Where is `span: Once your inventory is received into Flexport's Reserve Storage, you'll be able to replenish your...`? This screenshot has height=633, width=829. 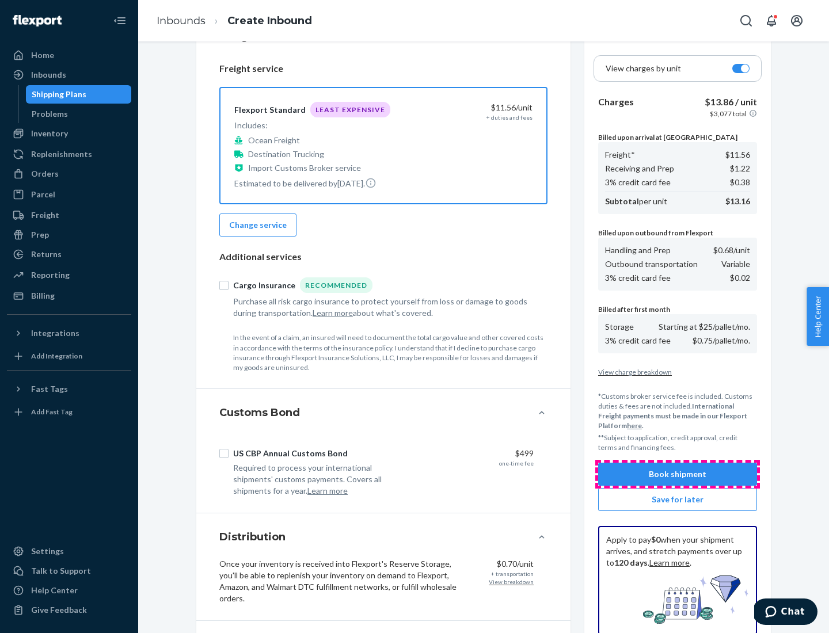
span: Once your inventory is received into Flexport's Reserve Storage, you'll be able to replenish your... is located at coordinates (338, 581).